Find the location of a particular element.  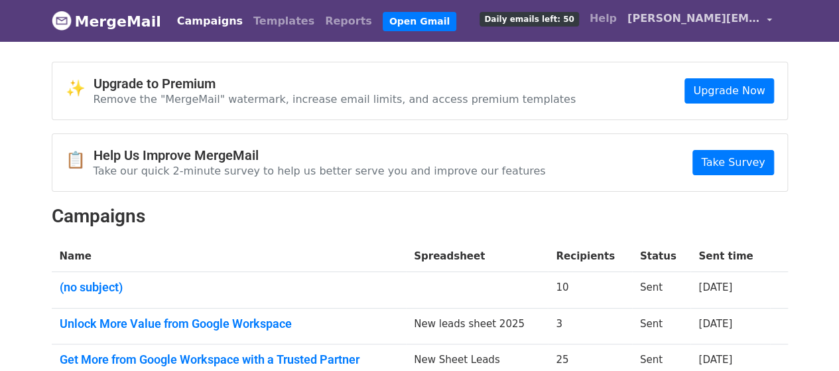

th: Recipients is located at coordinates (589, 256).